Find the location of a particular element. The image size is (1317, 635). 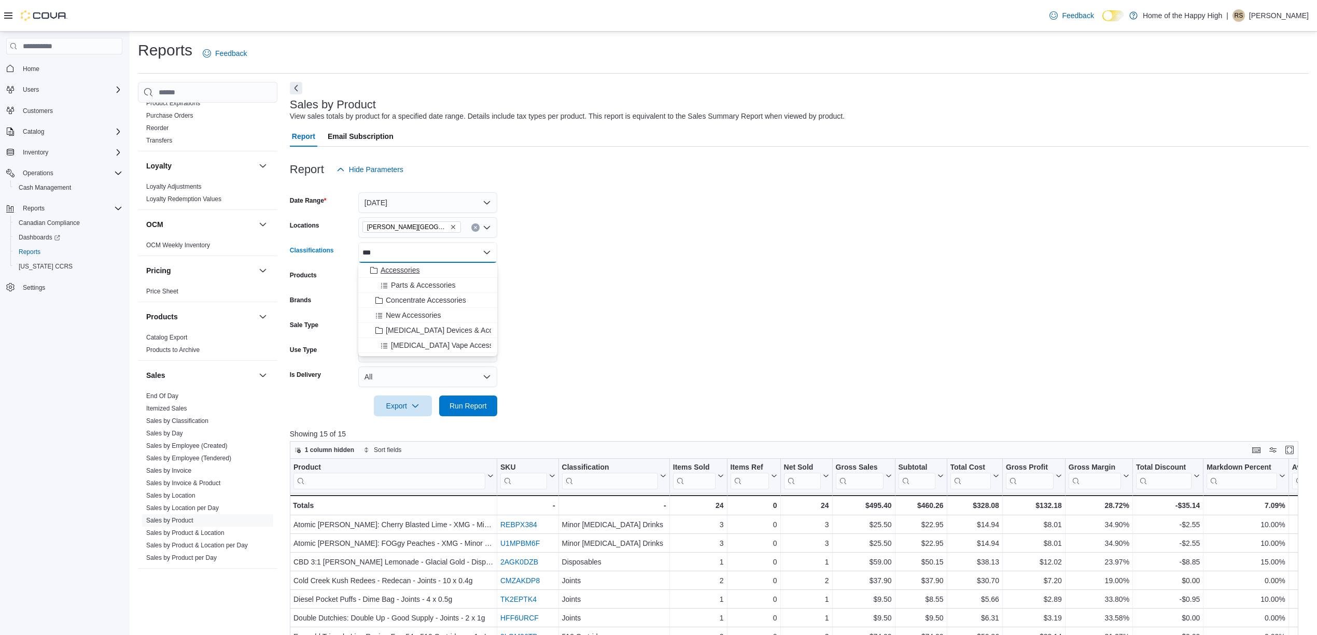

span: Sales by Employee (Created) is located at coordinates (187, 446).